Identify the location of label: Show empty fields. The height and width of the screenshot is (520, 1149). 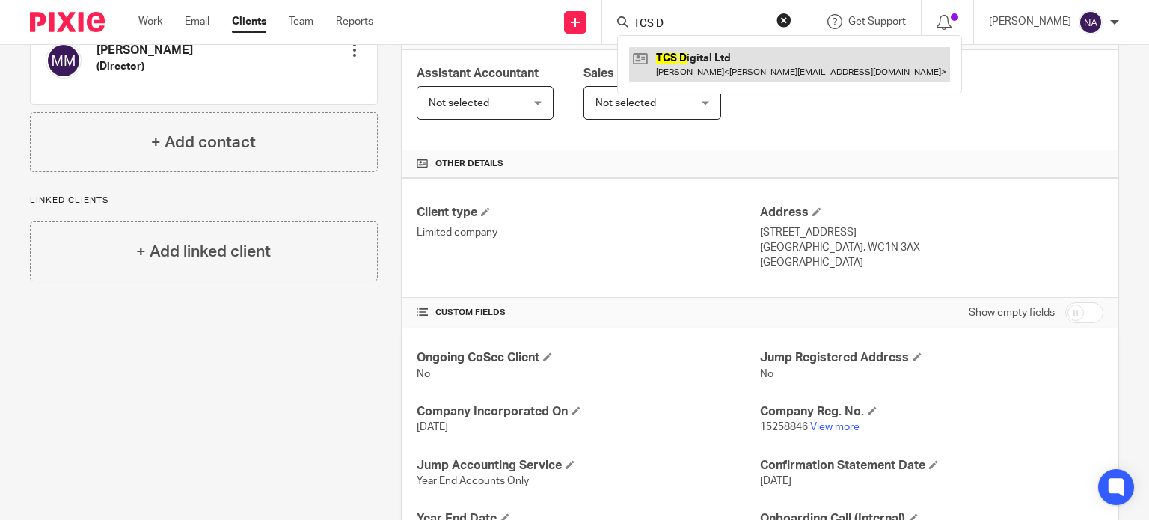
(1012, 313).